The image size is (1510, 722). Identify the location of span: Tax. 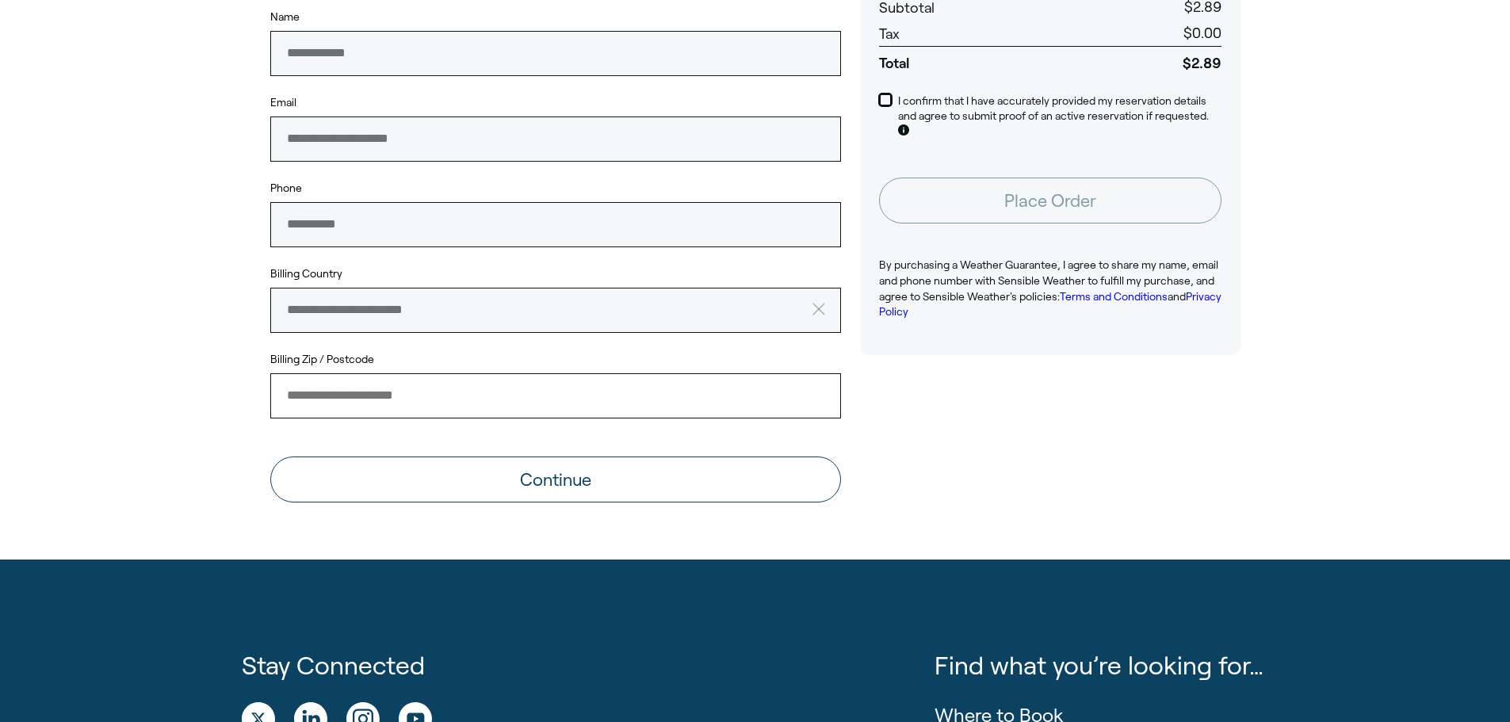
(889, 34).